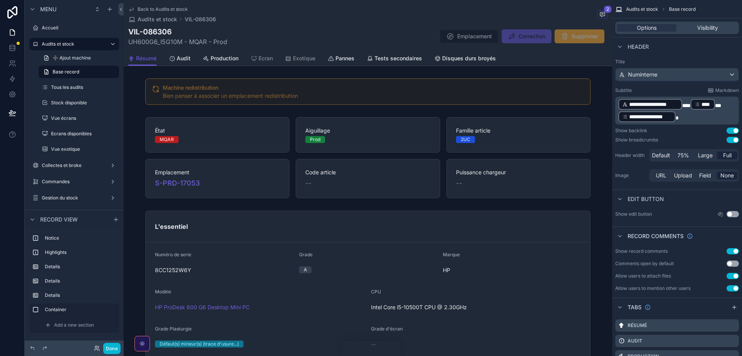 The width and height of the screenshot is (742, 356). I want to click on label: Subtitle, so click(623, 90).